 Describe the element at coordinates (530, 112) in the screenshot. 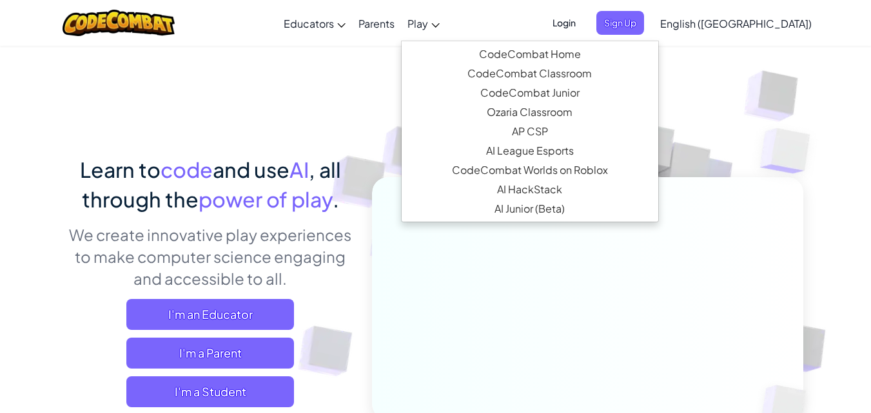

I see `a: Ozaria ClassroomAn enchanting narrative coding adventure that establishes the fundamentals of com...` at that location.